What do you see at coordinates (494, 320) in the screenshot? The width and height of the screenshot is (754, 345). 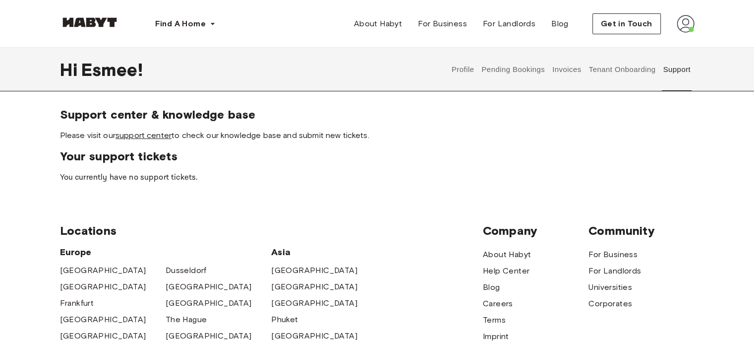 I see `span: Terms` at bounding box center [494, 320].